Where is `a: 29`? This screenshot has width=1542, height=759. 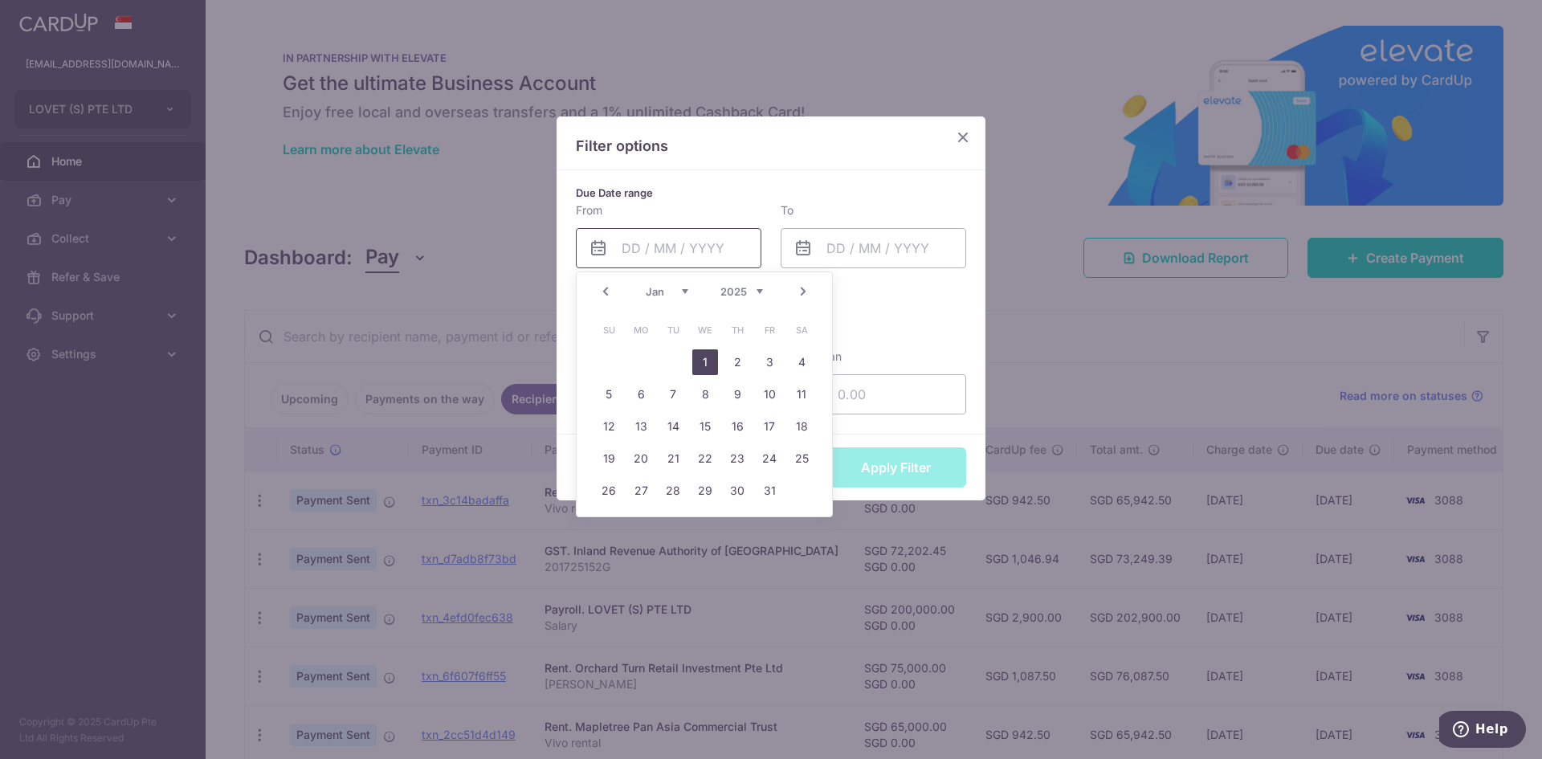 a: 29 is located at coordinates (705, 491).